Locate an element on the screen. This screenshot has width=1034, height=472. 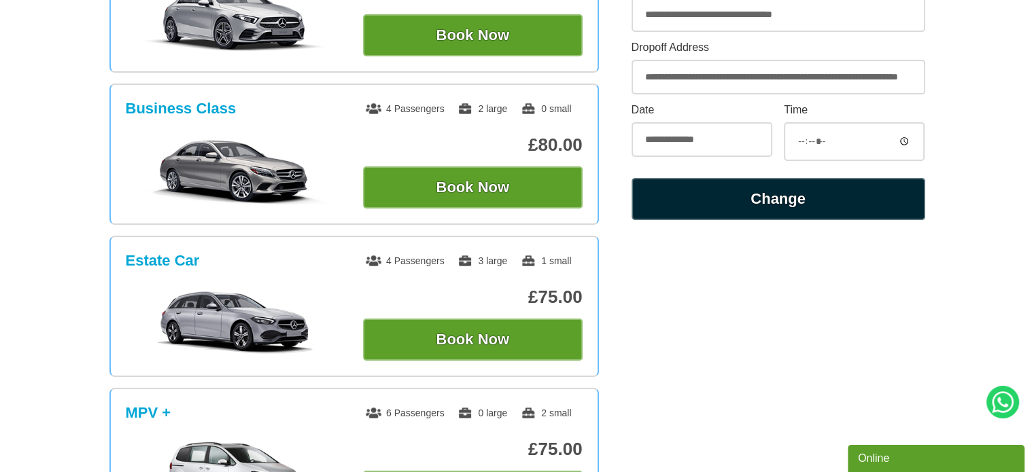
span: 2 large is located at coordinates (482, 109).